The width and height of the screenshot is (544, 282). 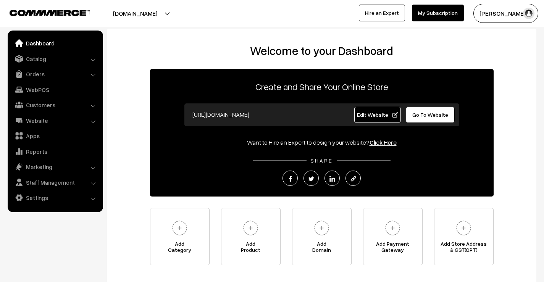 What do you see at coordinates (55, 152) in the screenshot?
I see `a: Reports` at bounding box center [55, 152].